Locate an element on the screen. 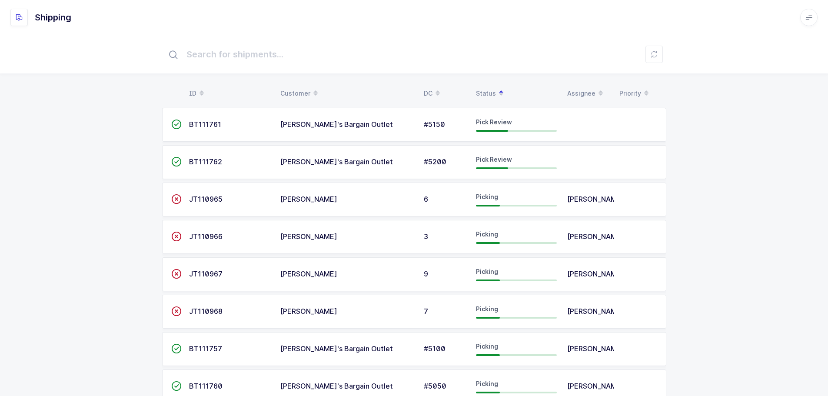  span: BT111760 is located at coordinates (205, 386).